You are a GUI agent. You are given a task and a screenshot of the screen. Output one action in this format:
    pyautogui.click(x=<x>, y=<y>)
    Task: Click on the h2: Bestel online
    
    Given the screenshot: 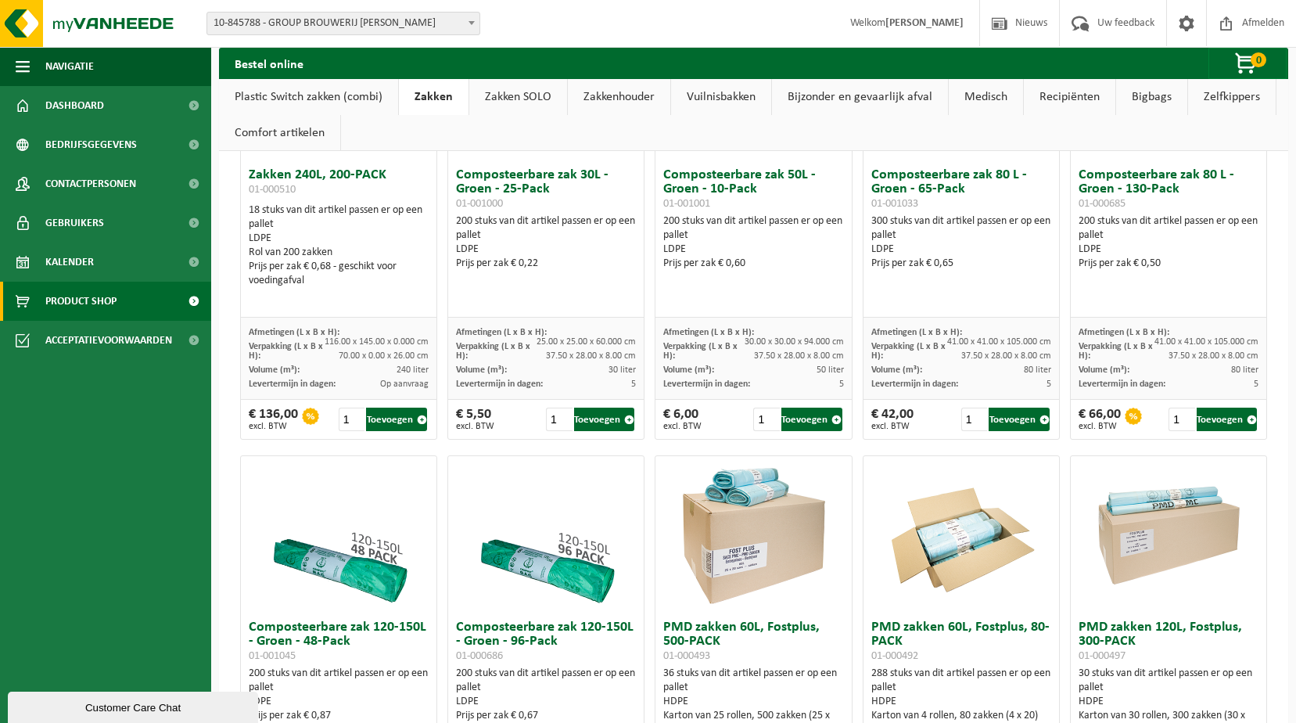 What is the action you would take?
    pyautogui.click(x=269, y=63)
    